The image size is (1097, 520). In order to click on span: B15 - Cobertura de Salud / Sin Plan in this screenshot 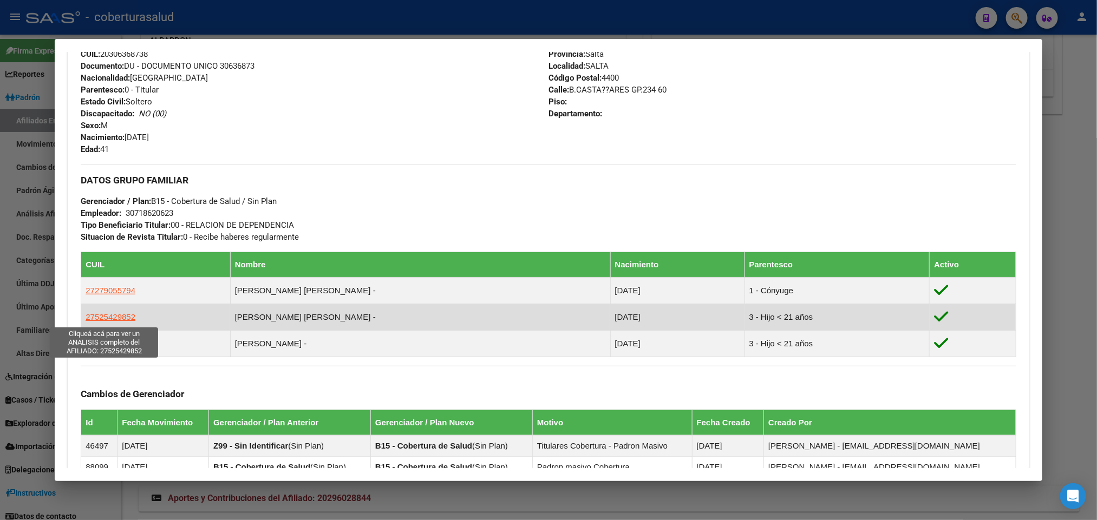, I will do `click(179, 201)`.